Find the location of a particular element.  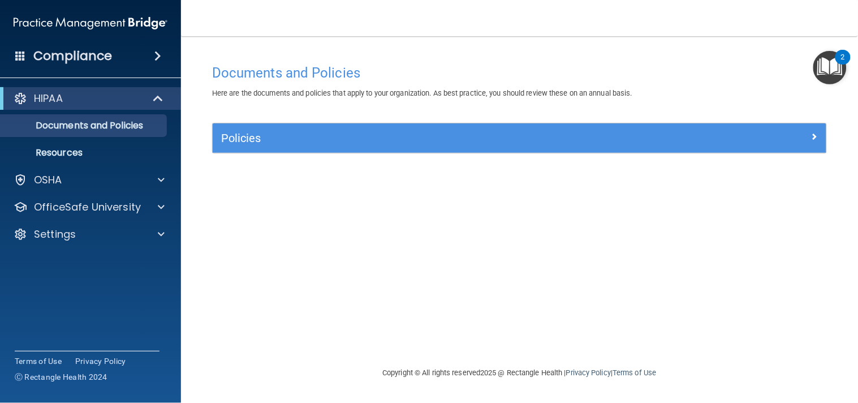

a: OSHA is located at coordinates (89, 180).